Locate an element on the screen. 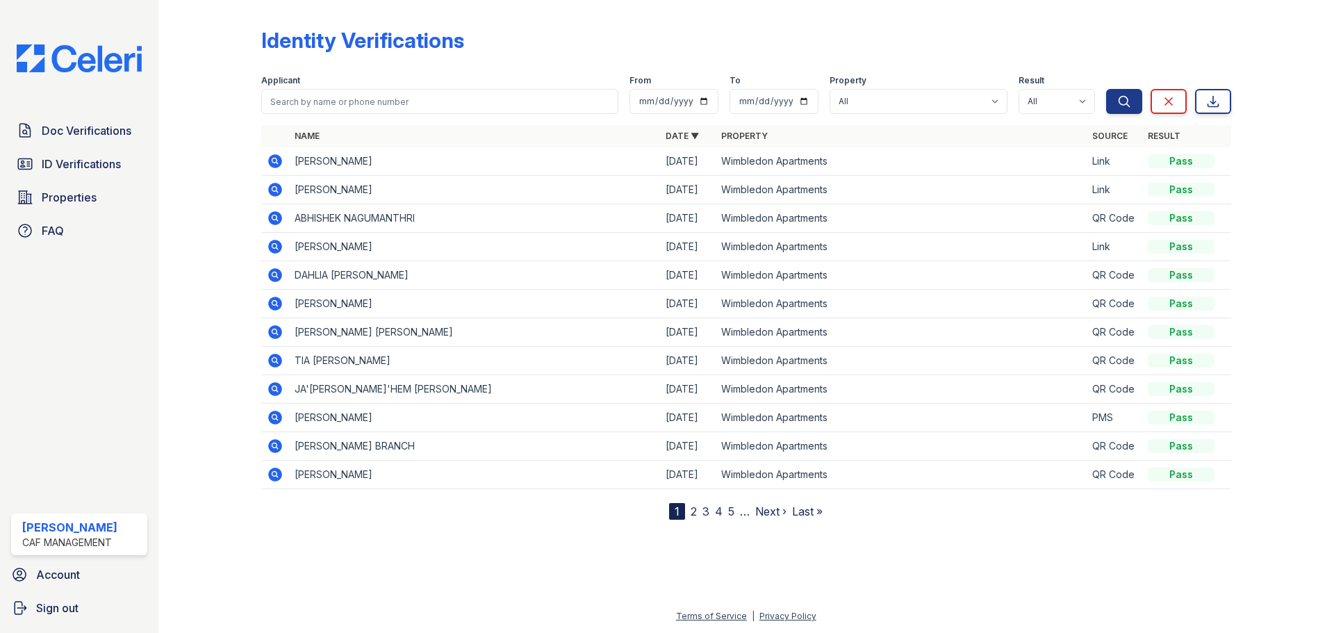  span: Sign out is located at coordinates (57, 608).